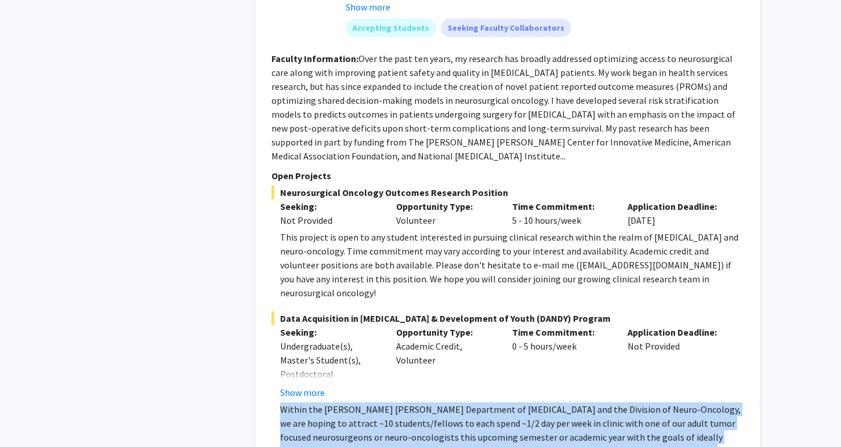 This screenshot has height=447, width=841. What do you see at coordinates (391, 28) in the screenshot?
I see `mat-chip: Accepting Students` at bounding box center [391, 28].